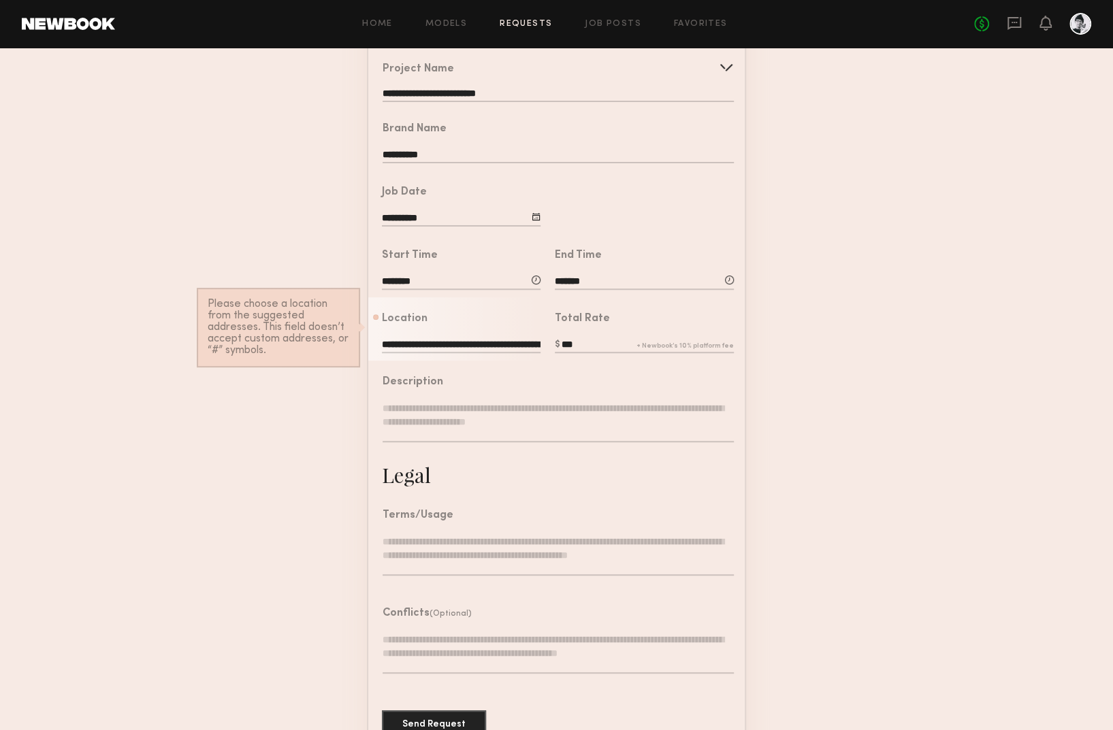  Describe the element at coordinates (418, 69) in the screenshot. I see `div: Project Name` at that location.